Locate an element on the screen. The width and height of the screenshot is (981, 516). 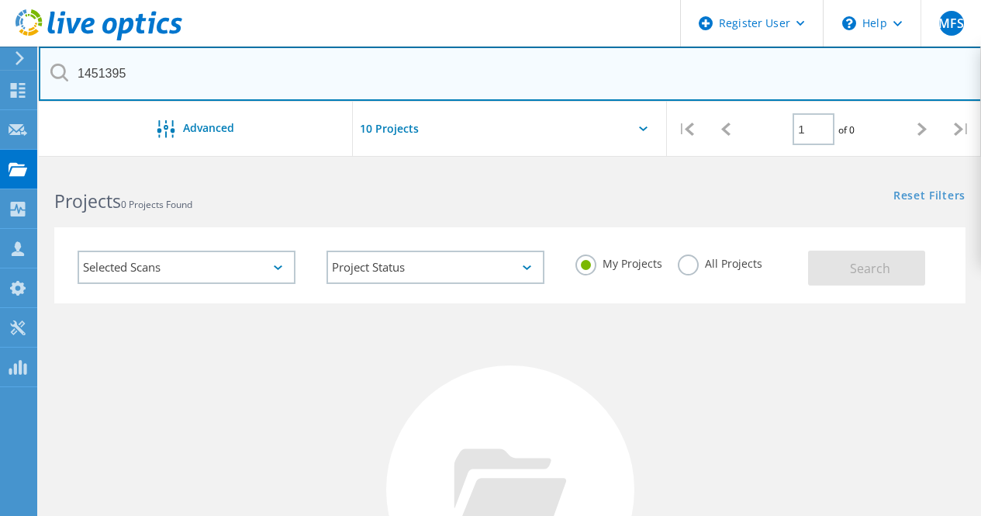
svg: \n is located at coordinates (850, 23).